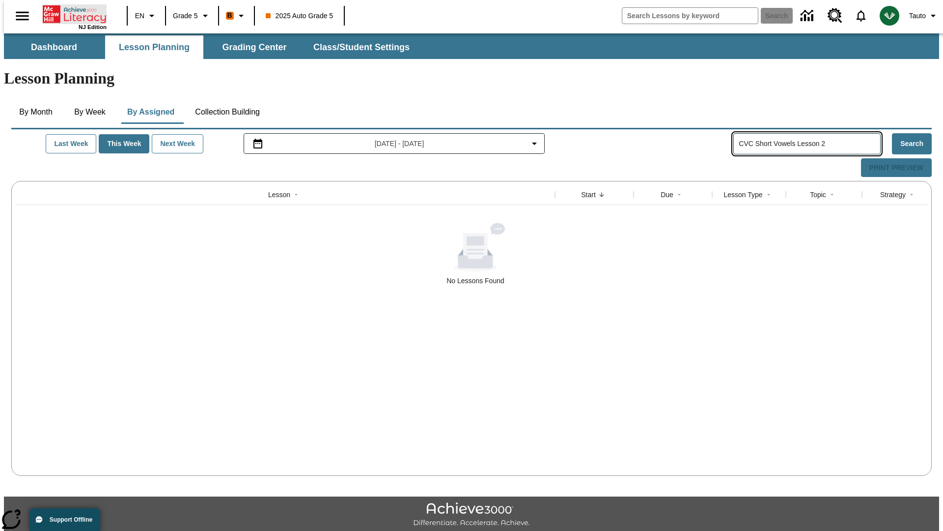 The image size is (943, 531). What do you see at coordinates (918, 16) in the screenshot?
I see `span: Tauto` at bounding box center [918, 16].